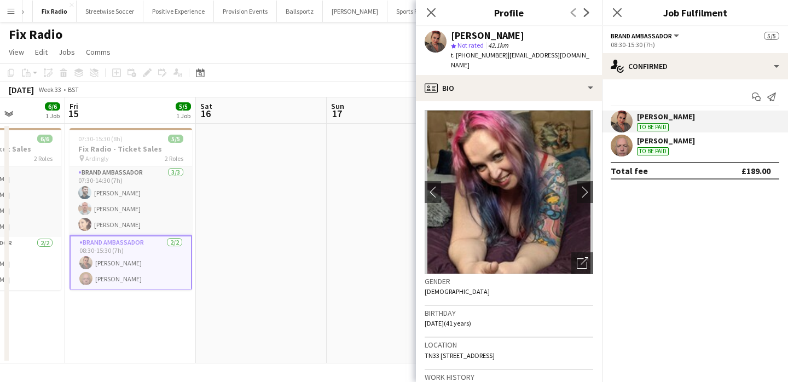 This screenshot has width=788, height=382. What do you see at coordinates (300, 11) in the screenshot?
I see `button: Ballsportz` at bounding box center [300, 11].